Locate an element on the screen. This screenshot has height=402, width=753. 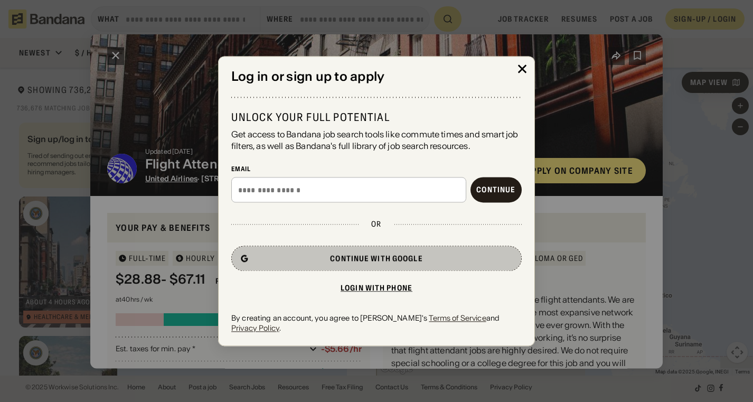
div: Unlock your full potential is located at coordinates (376, 117).